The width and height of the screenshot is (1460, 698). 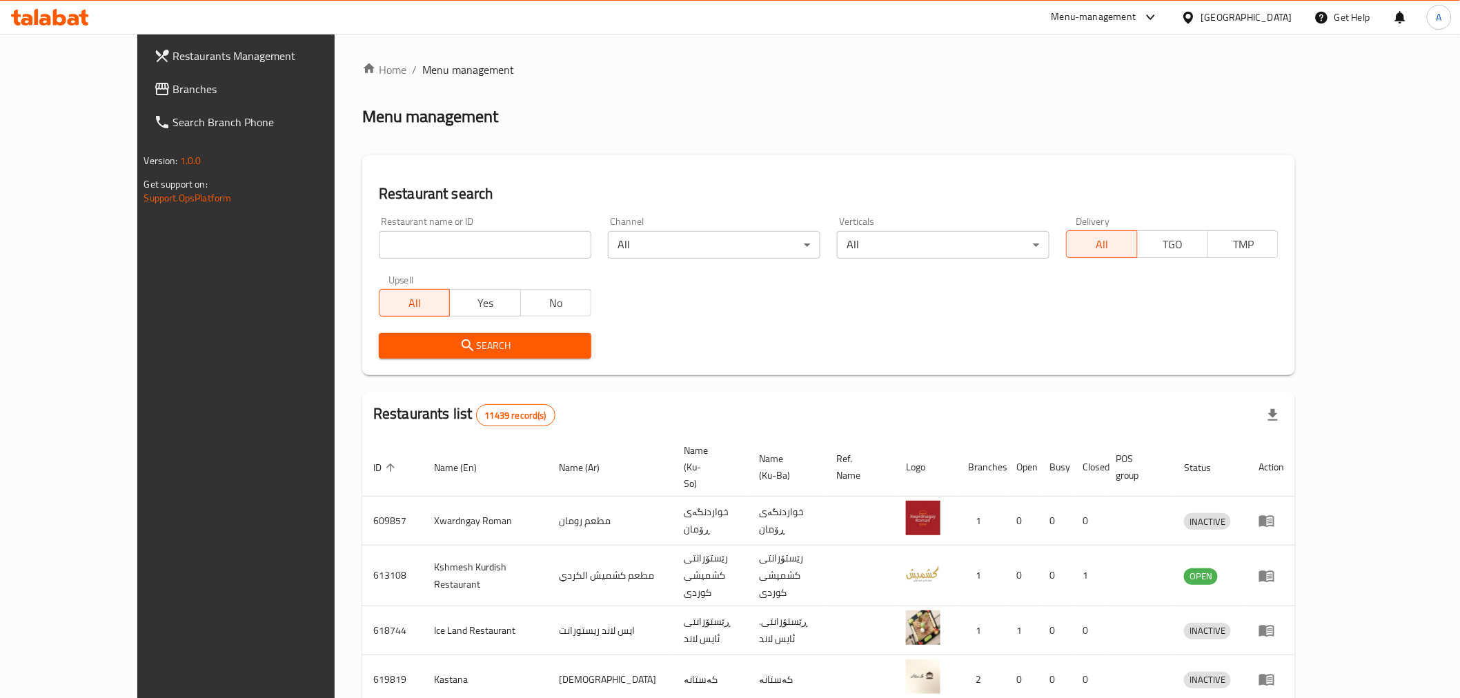 What do you see at coordinates (1206, 468) in the screenshot?
I see `span: Status` at bounding box center [1206, 468].